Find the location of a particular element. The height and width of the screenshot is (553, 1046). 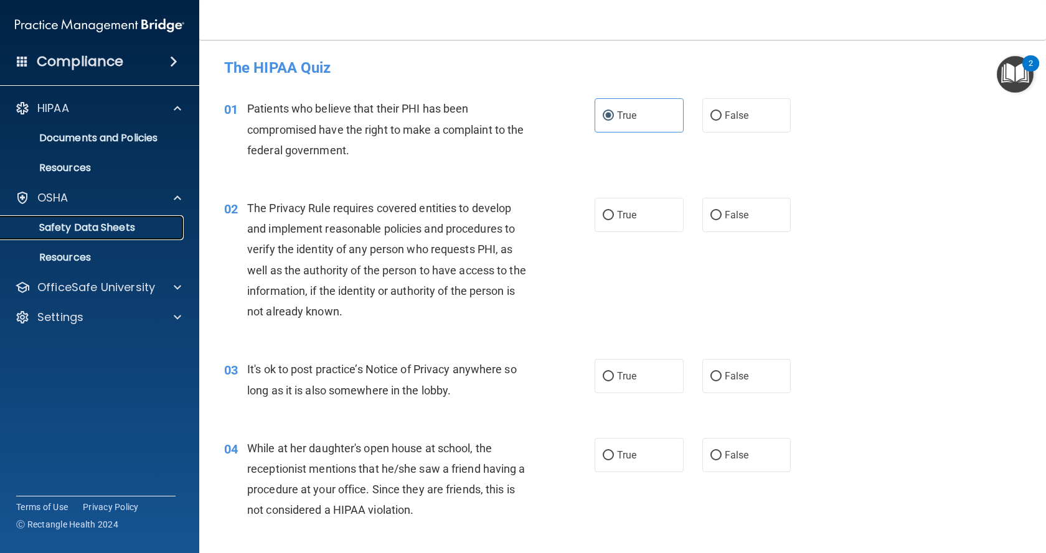

a: Settings is located at coordinates (98, 317).